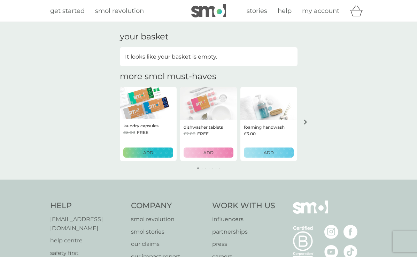  I want to click on img: visit the smol Instagram page, so click(331, 232).